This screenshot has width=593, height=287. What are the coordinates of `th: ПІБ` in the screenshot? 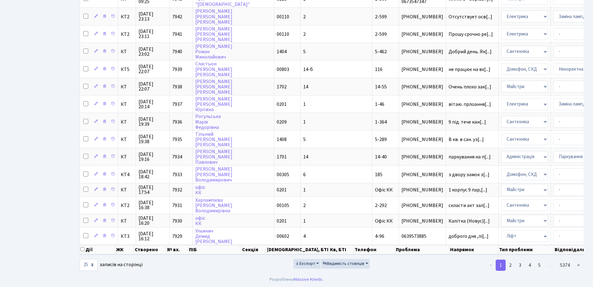 It's located at (215, 250).